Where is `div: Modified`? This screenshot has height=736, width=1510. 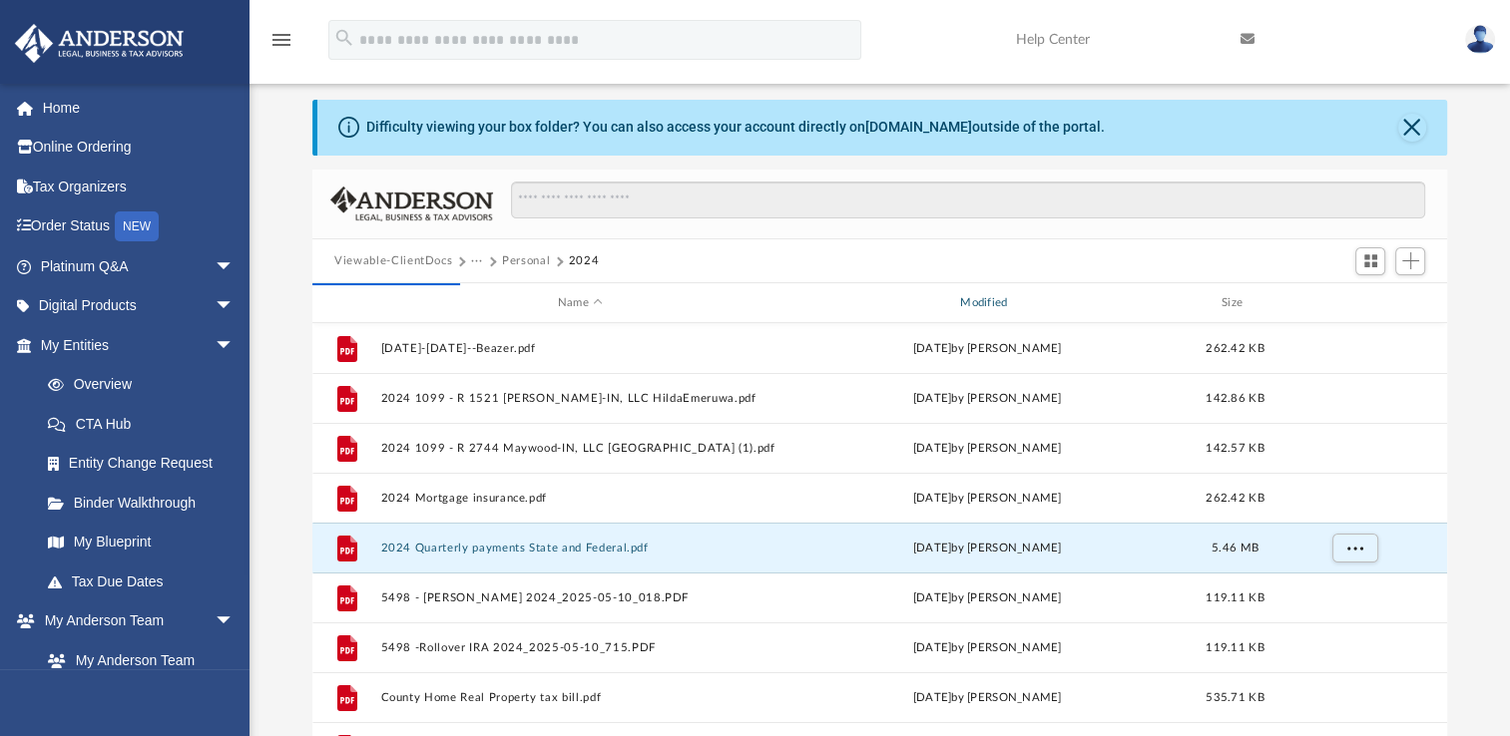
div: Modified is located at coordinates (987, 303).